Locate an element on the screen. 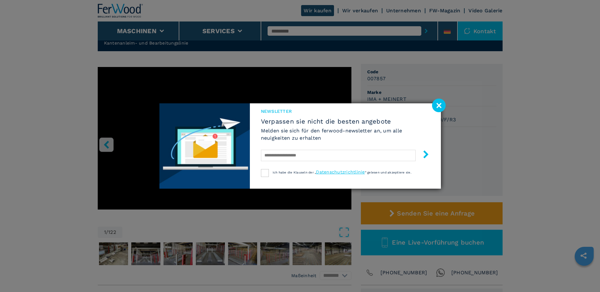 The height and width of the screenshot is (292, 600). span: Newsletter is located at coordinates (346, 111).